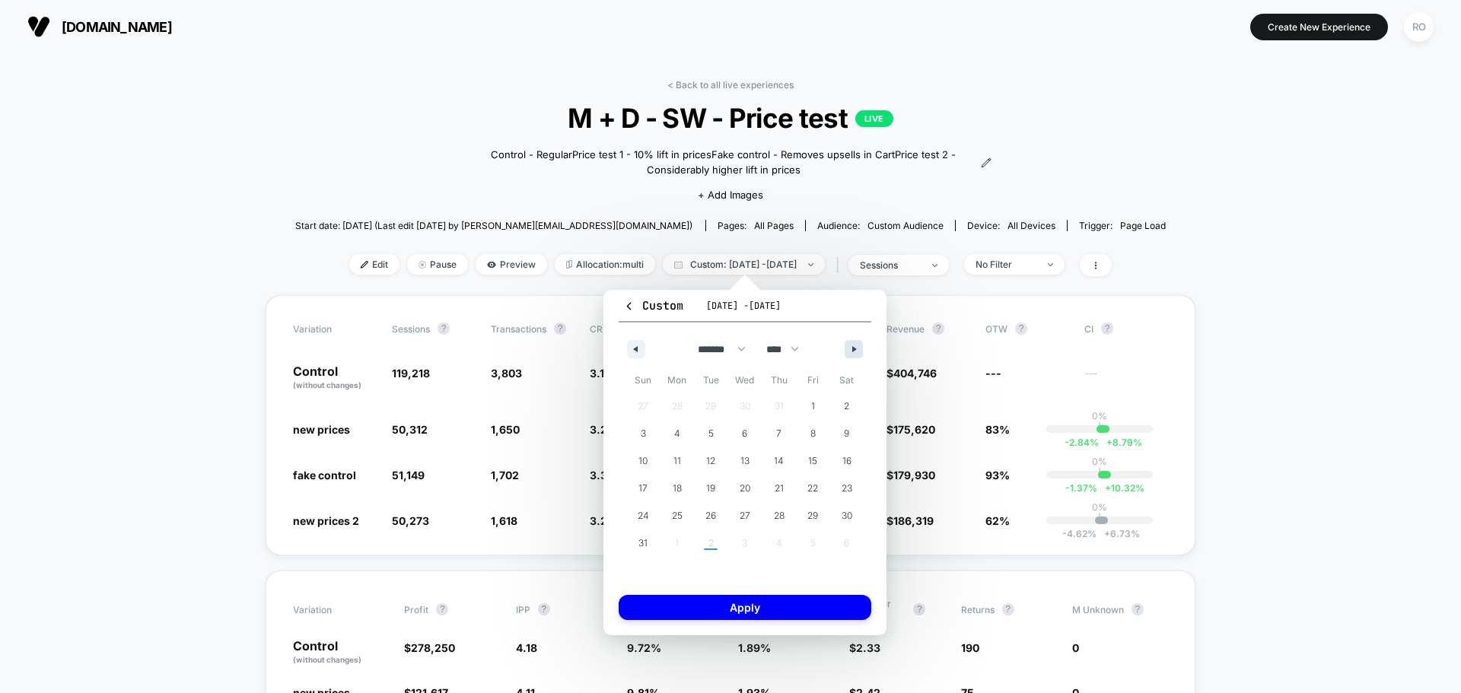 Image resolution: width=1461 pixels, height=693 pixels. What do you see at coordinates (847, 516) in the screenshot?
I see `span: 30` at bounding box center [847, 516].